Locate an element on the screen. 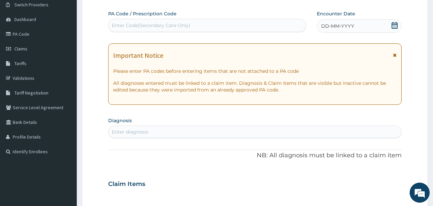 Image resolution: width=433 pixels, height=206 pixels. span: Dashboard is located at coordinates (25, 19).